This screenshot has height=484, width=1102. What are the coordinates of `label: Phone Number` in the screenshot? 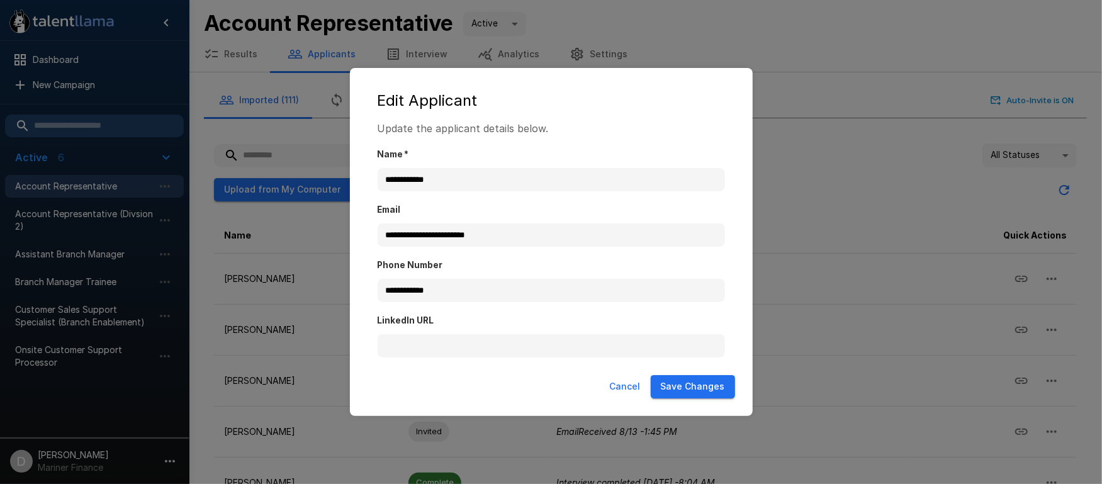 It's located at (551, 266).